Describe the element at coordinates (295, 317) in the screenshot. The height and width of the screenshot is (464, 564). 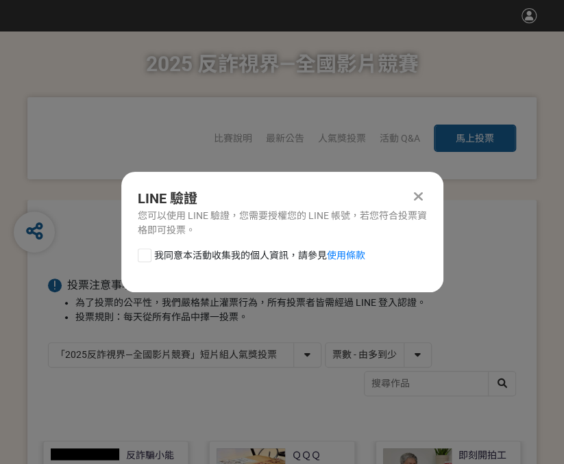
I see `li: 投票規則：每天從所有作品中擇一投票。` at that location.